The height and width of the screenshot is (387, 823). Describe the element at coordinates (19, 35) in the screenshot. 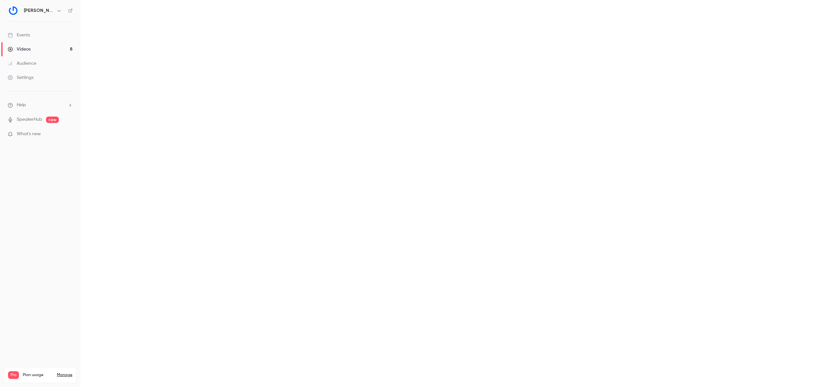

I see `div: Events` at that location.